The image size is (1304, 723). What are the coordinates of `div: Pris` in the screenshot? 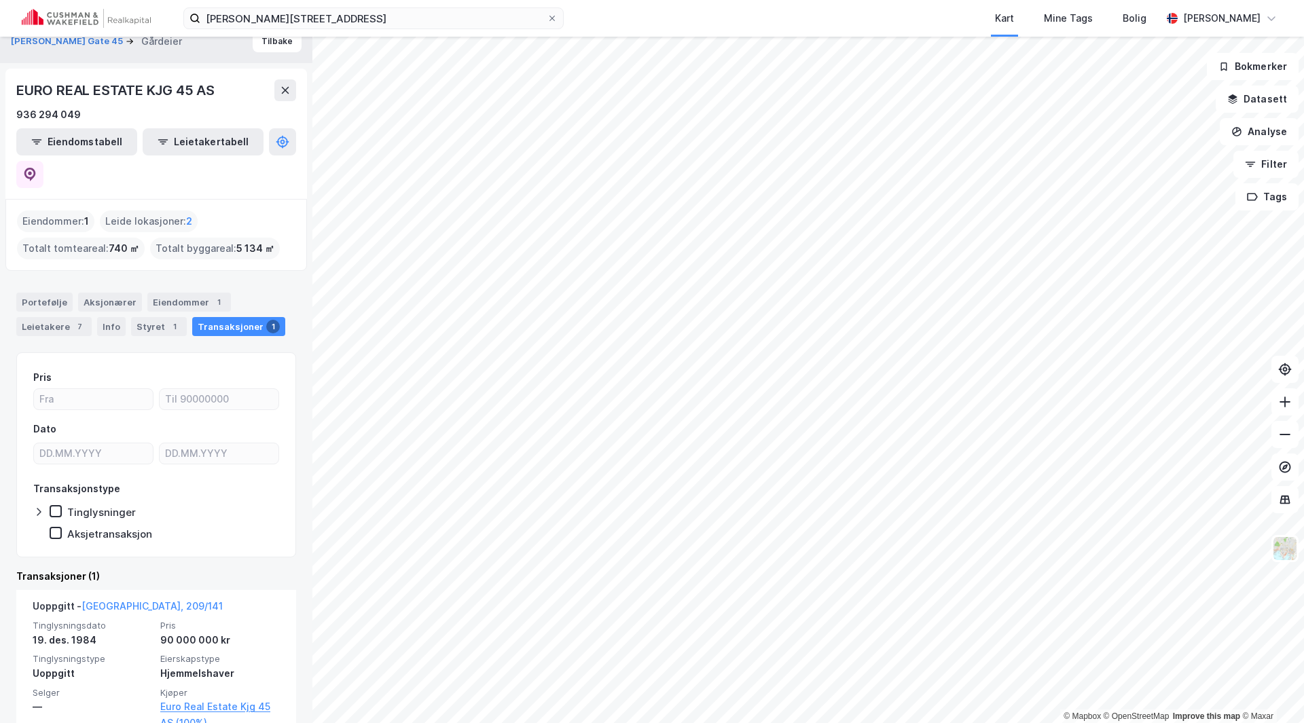 It's located at (42, 378).